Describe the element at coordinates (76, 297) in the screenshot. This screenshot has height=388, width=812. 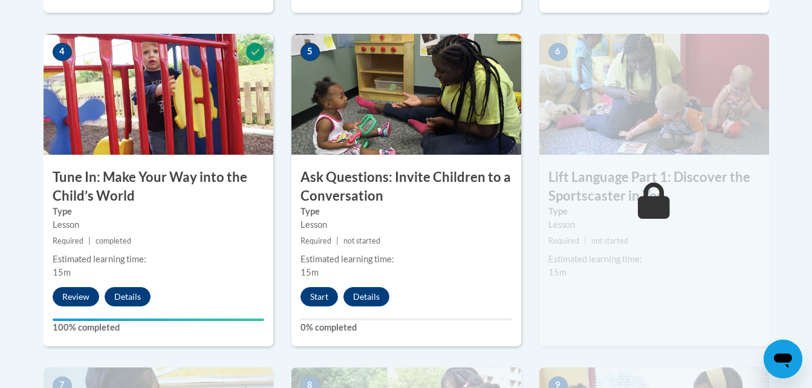
I see `button: Review` at that location.